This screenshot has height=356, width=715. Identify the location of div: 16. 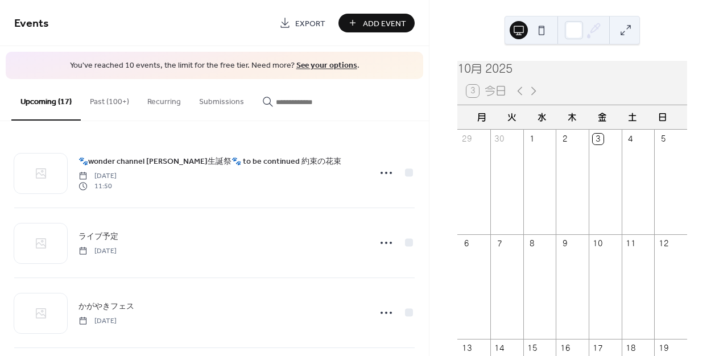
(564, 348).